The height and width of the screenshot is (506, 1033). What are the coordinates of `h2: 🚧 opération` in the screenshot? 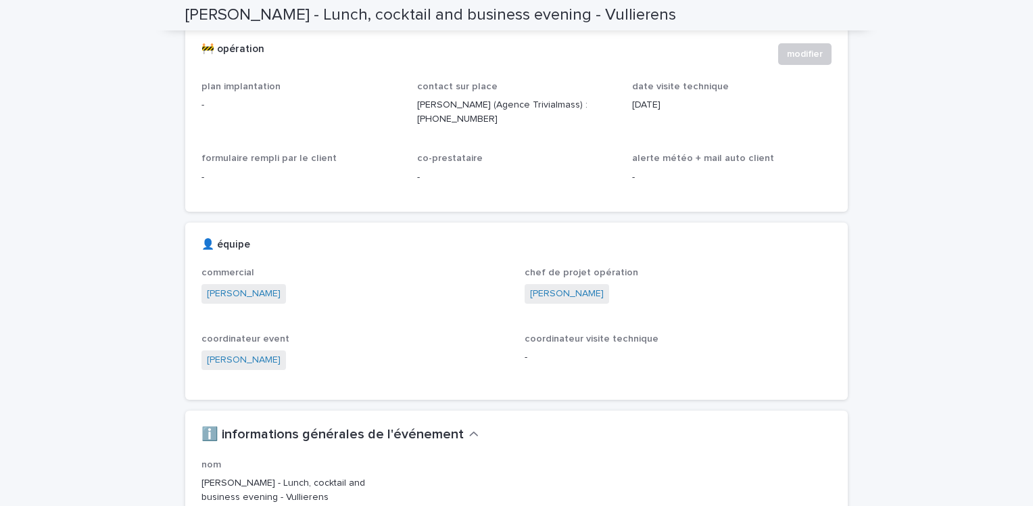 It's located at (233, 49).